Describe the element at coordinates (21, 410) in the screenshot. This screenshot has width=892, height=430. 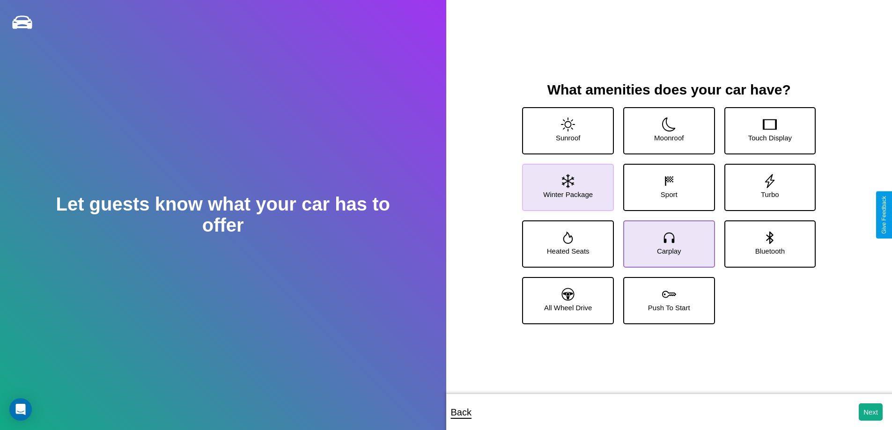
I see `div: Open Intercom Messenger` at that location.